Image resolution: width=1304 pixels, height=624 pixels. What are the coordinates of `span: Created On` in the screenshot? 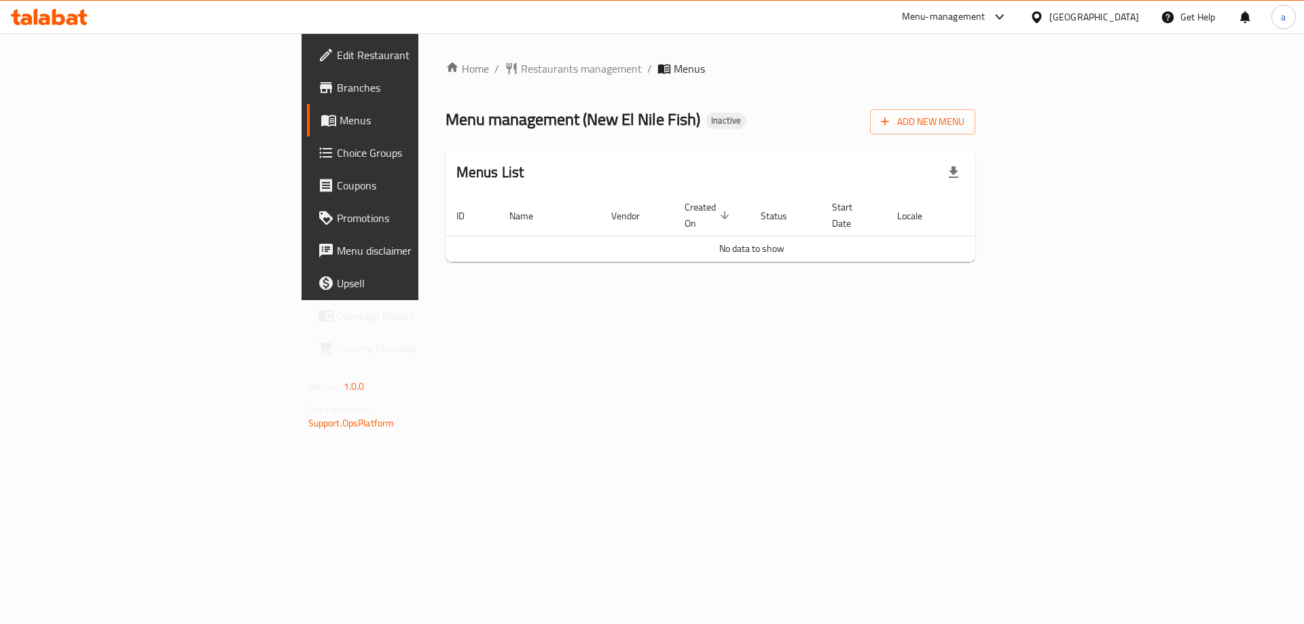 It's located at (709, 215).